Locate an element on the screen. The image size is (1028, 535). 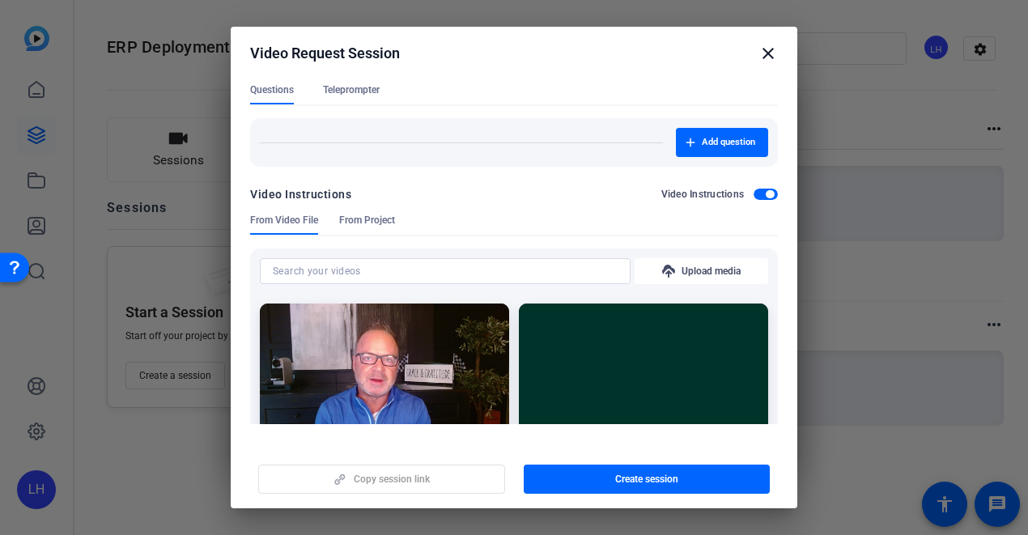
span: From Project is located at coordinates (367, 220).